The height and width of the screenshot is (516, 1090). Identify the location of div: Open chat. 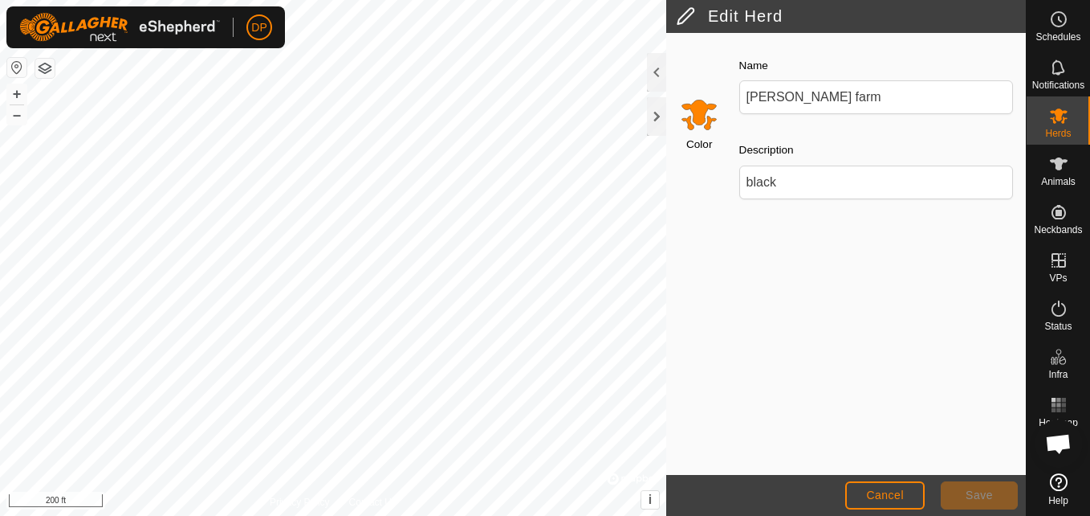
(1059, 443).